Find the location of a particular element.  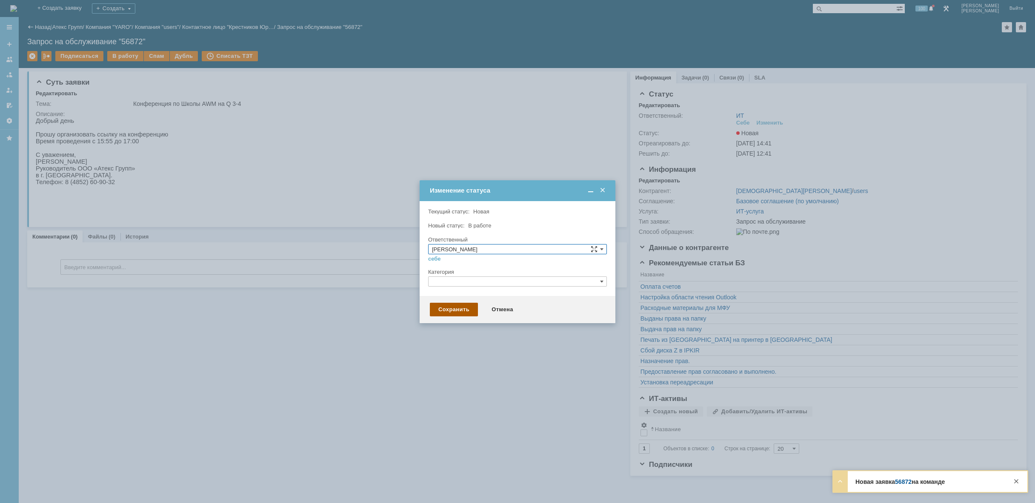

span: Закрыть is located at coordinates (602, 191).